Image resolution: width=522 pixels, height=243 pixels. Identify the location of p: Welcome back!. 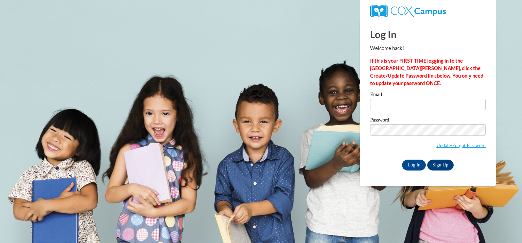
(428, 48).